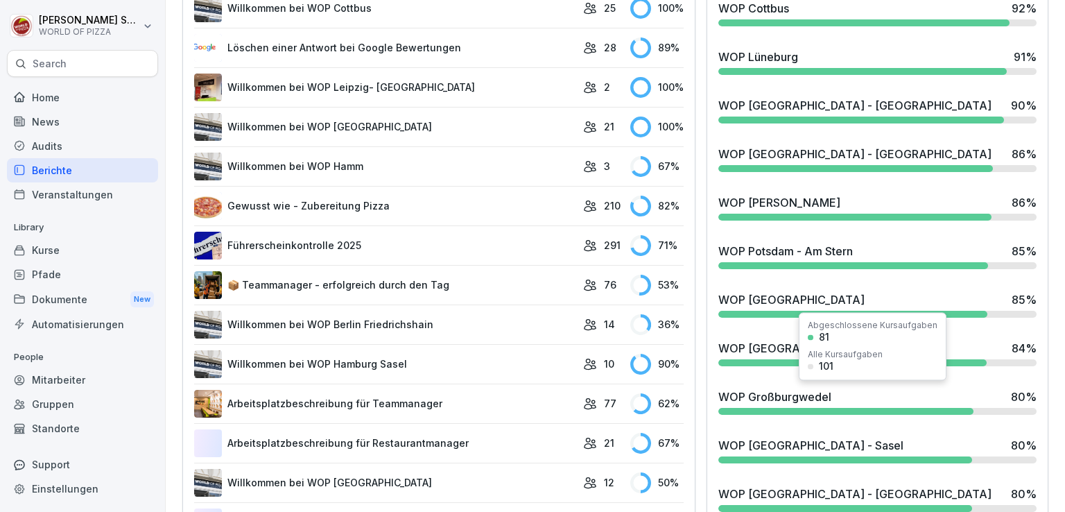 This screenshot has width=1065, height=512. I want to click on div: Support, so click(82, 464).